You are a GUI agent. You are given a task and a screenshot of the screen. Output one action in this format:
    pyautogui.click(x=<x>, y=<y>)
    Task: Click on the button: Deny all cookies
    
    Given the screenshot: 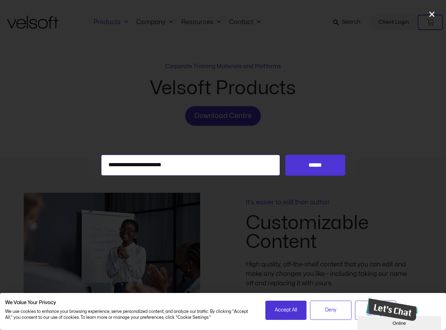 What is the action you would take?
    pyautogui.click(x=331, y=310)
    